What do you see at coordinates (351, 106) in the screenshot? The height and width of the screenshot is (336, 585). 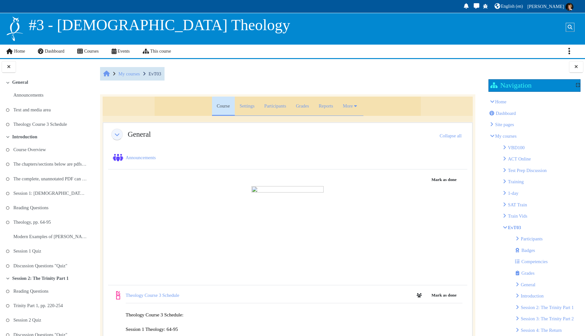 I see `a: More` at bounding box center [351, 106].